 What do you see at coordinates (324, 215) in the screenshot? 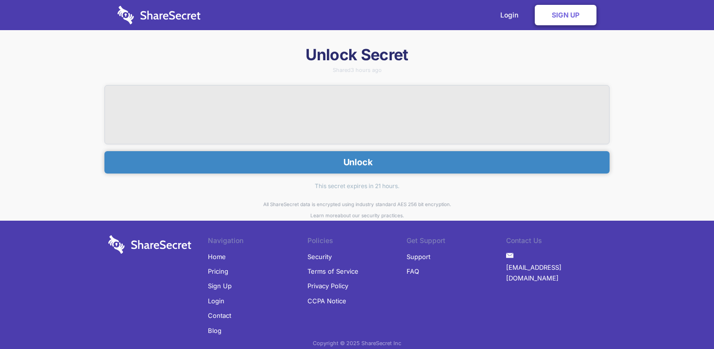
I see `a: Learn more` at bounding box center [324, 215].